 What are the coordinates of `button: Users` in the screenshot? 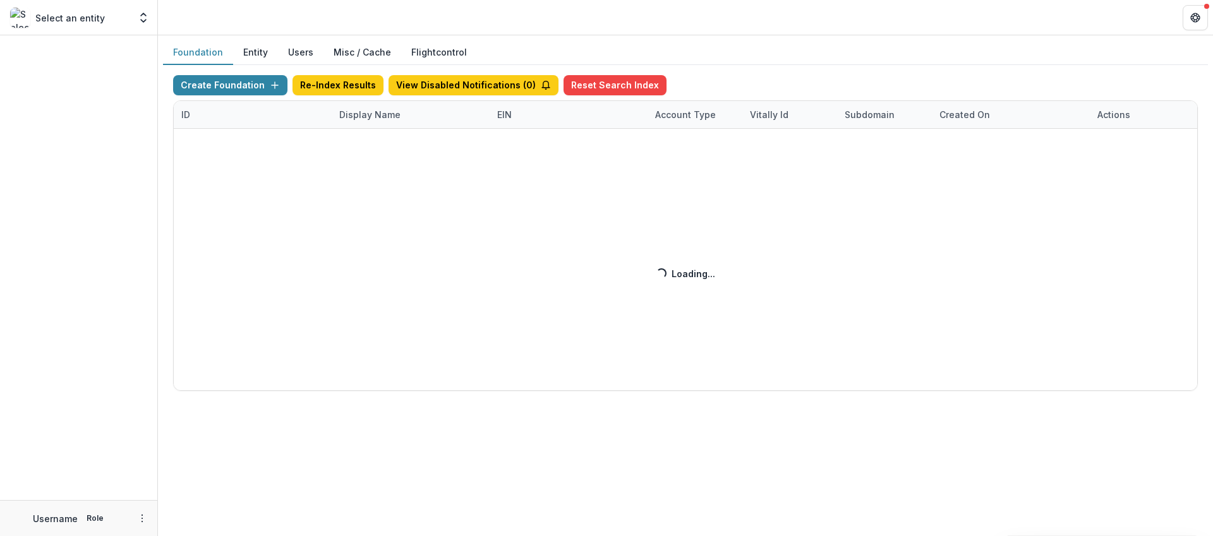 It's located at (301, 52).